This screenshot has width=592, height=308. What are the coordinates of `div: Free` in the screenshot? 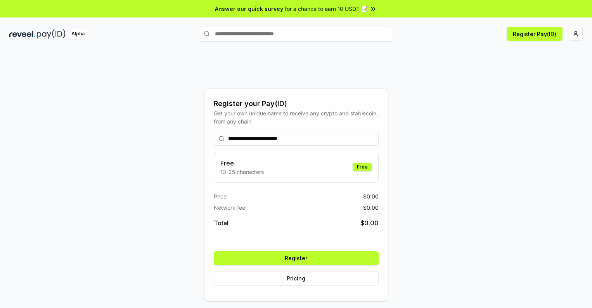 It's located at (362, 167).